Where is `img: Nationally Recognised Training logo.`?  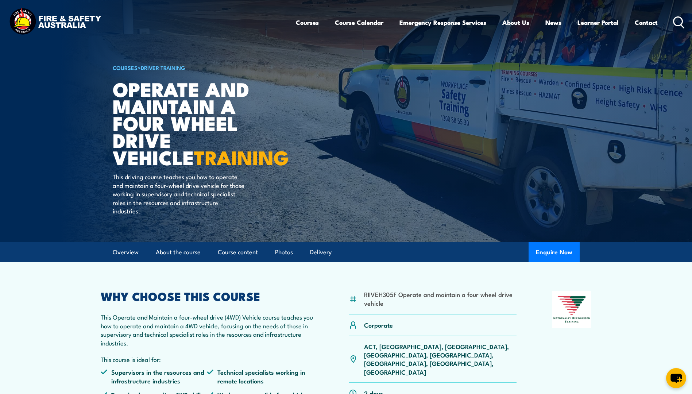 img: Nationally Recognised Training logo. is located at coordinates (572, 309).